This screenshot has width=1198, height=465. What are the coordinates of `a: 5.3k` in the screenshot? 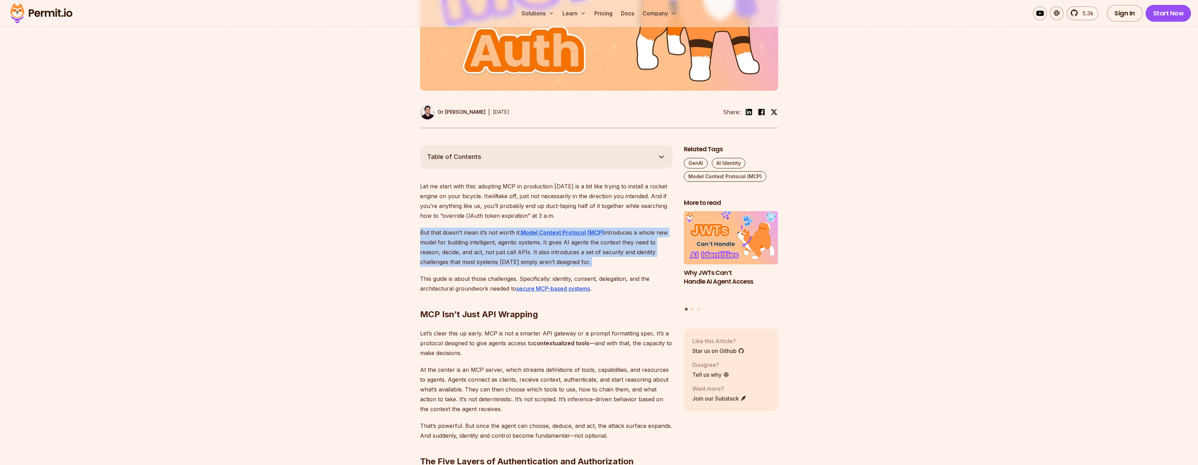 It's located at (1082, 13).